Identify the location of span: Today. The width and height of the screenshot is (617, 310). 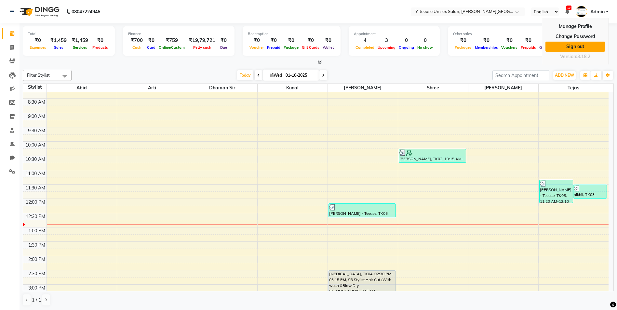
(245, 75).